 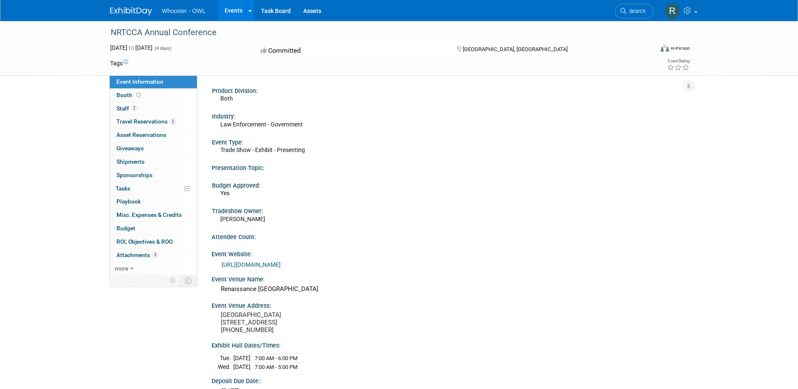 What do you see at coordinates (374, 33) in the screenshot?
I see `div: NRTCCA Annual Conference` at bounding box center [374, 33].